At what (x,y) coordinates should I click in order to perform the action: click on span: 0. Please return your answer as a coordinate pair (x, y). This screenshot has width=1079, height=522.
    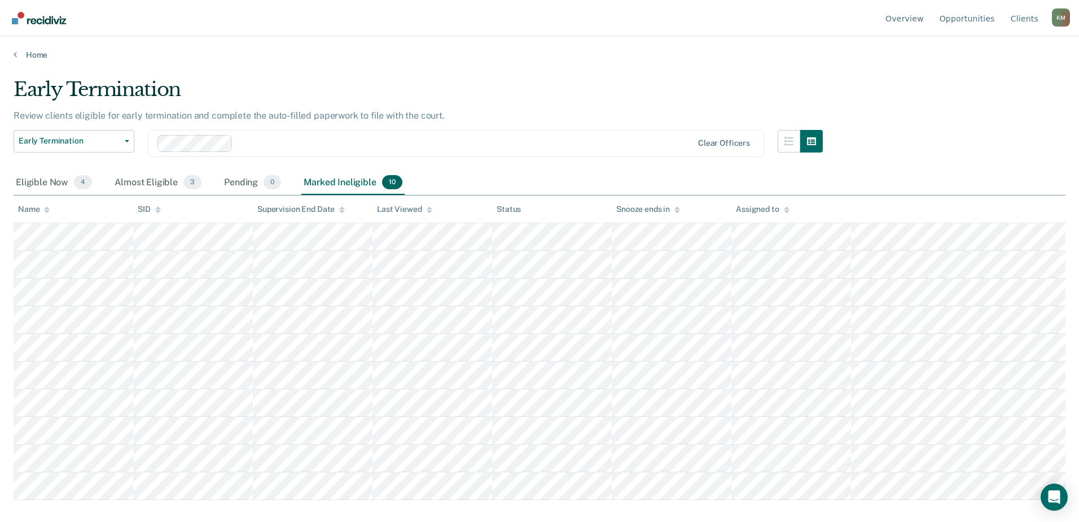
    Looking at the image, I should click on (272, 182).